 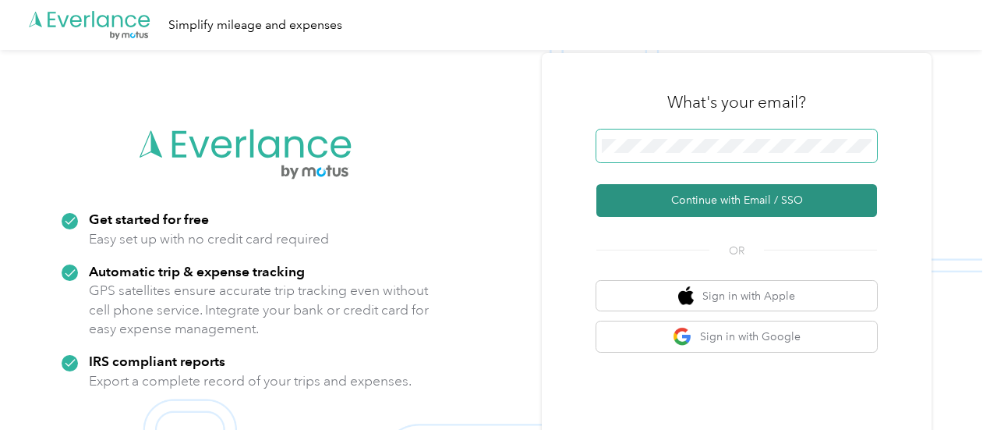 What do you see at coordinates (157, 360) in the screenshot?
I see `strong: IRS compliant reports` at bounding box center [157, 360].